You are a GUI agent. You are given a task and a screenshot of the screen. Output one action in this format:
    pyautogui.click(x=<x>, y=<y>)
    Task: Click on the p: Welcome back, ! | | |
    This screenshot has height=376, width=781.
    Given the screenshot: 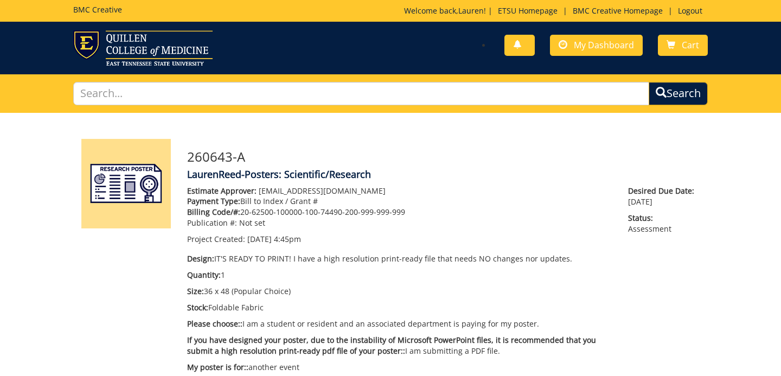 What is the action you would take?
    pyautogui.click(x=556, y=11)
    